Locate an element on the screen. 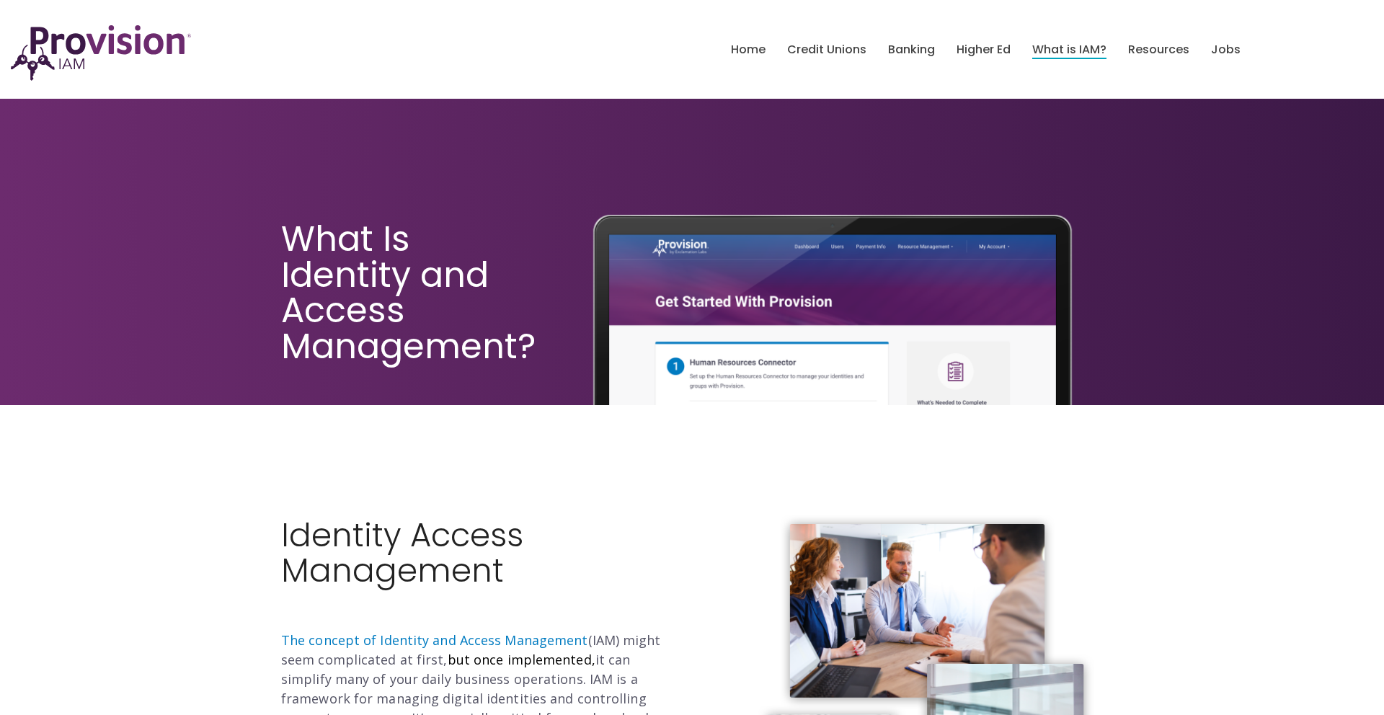 The image size is (1384, 715). a: Higher Ed is located at coordinates (983, 50).